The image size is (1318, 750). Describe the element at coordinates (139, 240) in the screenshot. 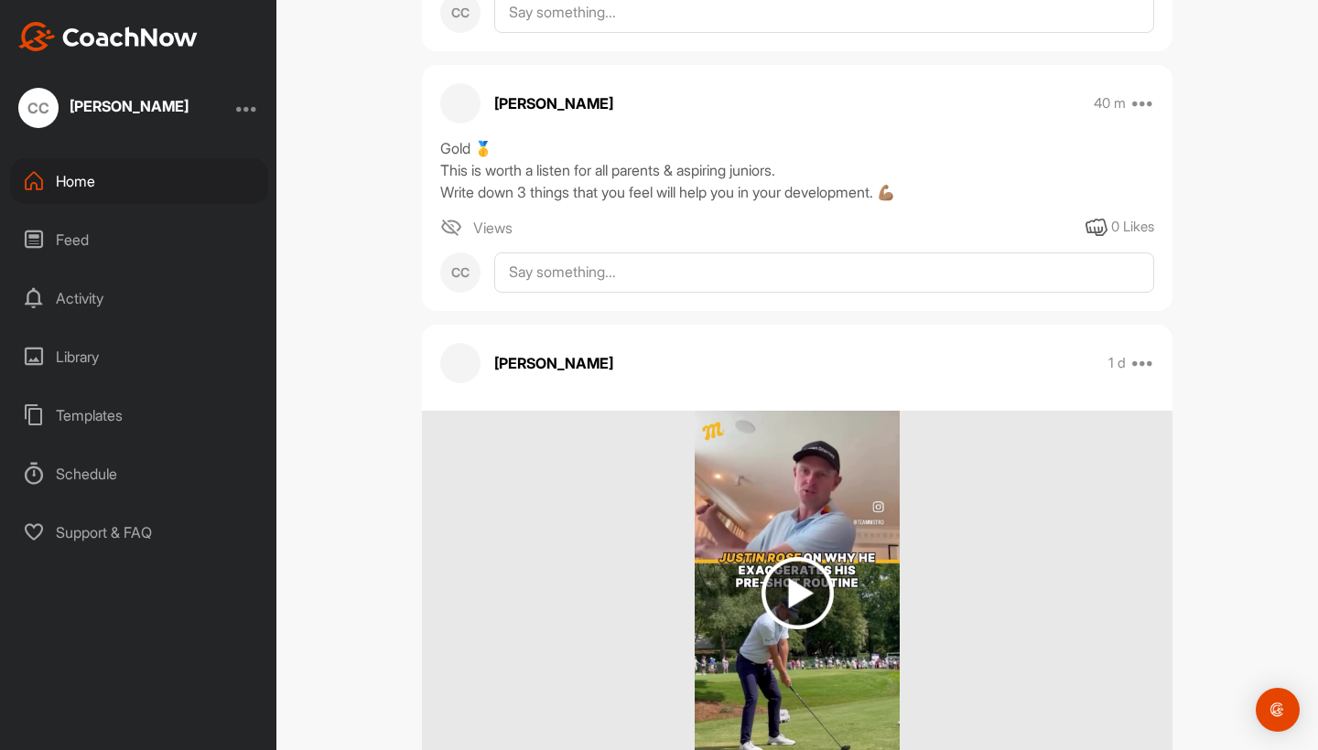

I see `div: Feed` at that location.